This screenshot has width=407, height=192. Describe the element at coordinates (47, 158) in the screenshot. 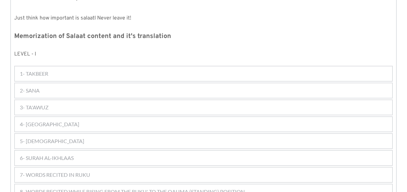

I see `span: 6- SURAH AL-IKHLAAS` at that location.